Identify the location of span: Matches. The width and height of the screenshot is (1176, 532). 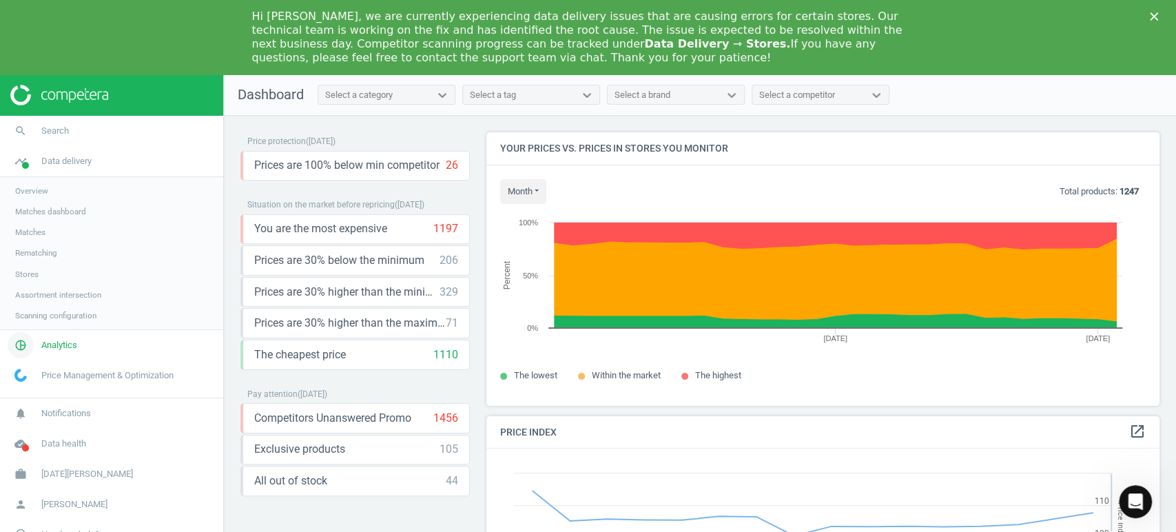
(30, 232).